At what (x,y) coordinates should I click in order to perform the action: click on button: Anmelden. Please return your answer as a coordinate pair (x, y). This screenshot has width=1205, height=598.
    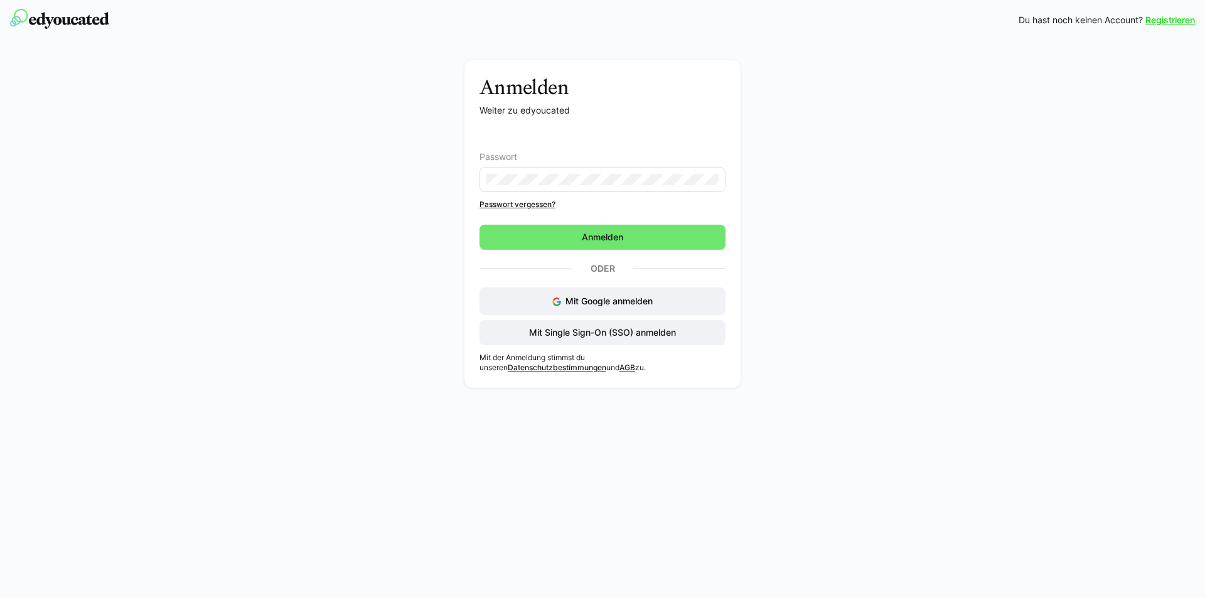
    Looking at the image, I should click on (602, 237).